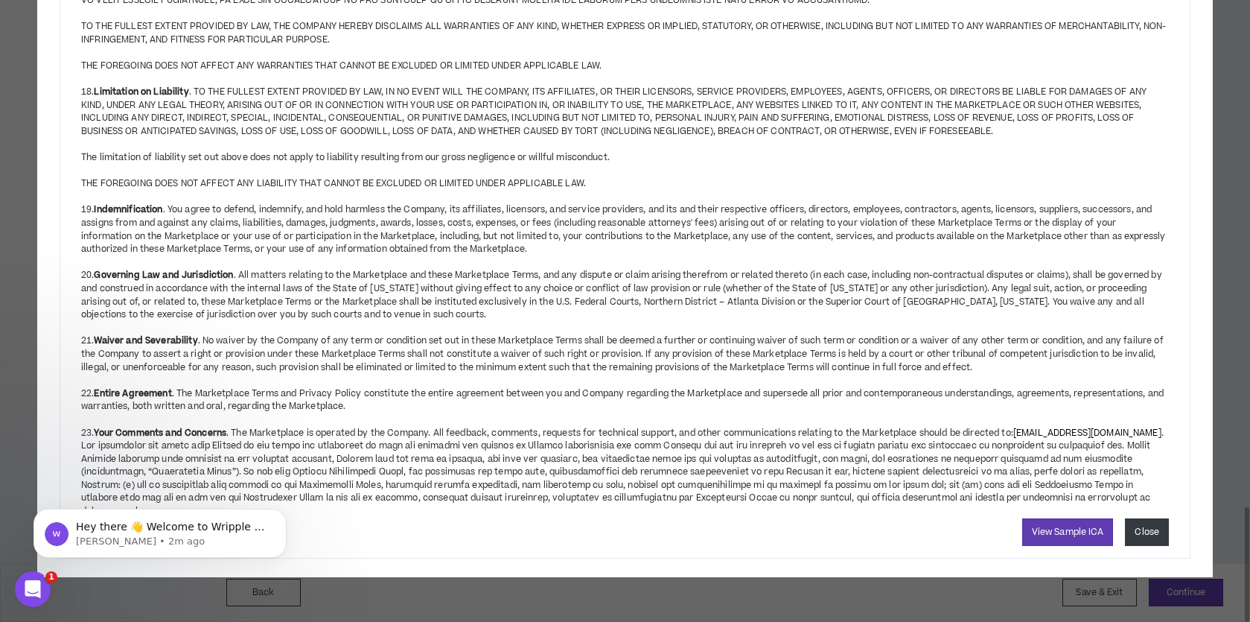  Describe the element at coordinates (145, 340) in the screenshot. I see `strong: Waiver and Severability` at that location.